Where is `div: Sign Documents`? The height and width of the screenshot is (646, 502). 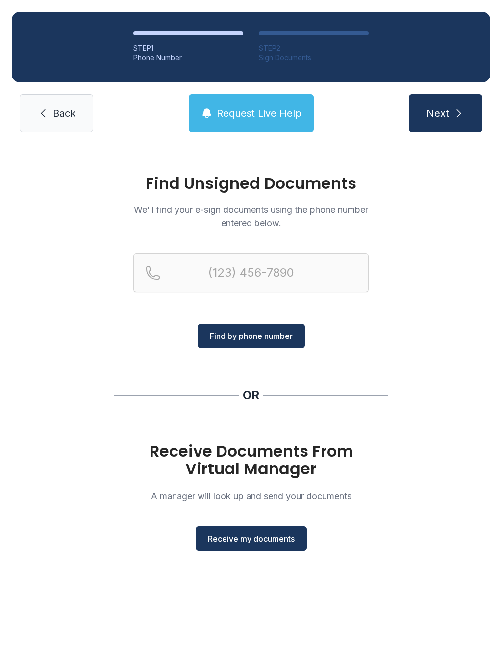
div: Sign Documents is located at coordinates (314, 58).